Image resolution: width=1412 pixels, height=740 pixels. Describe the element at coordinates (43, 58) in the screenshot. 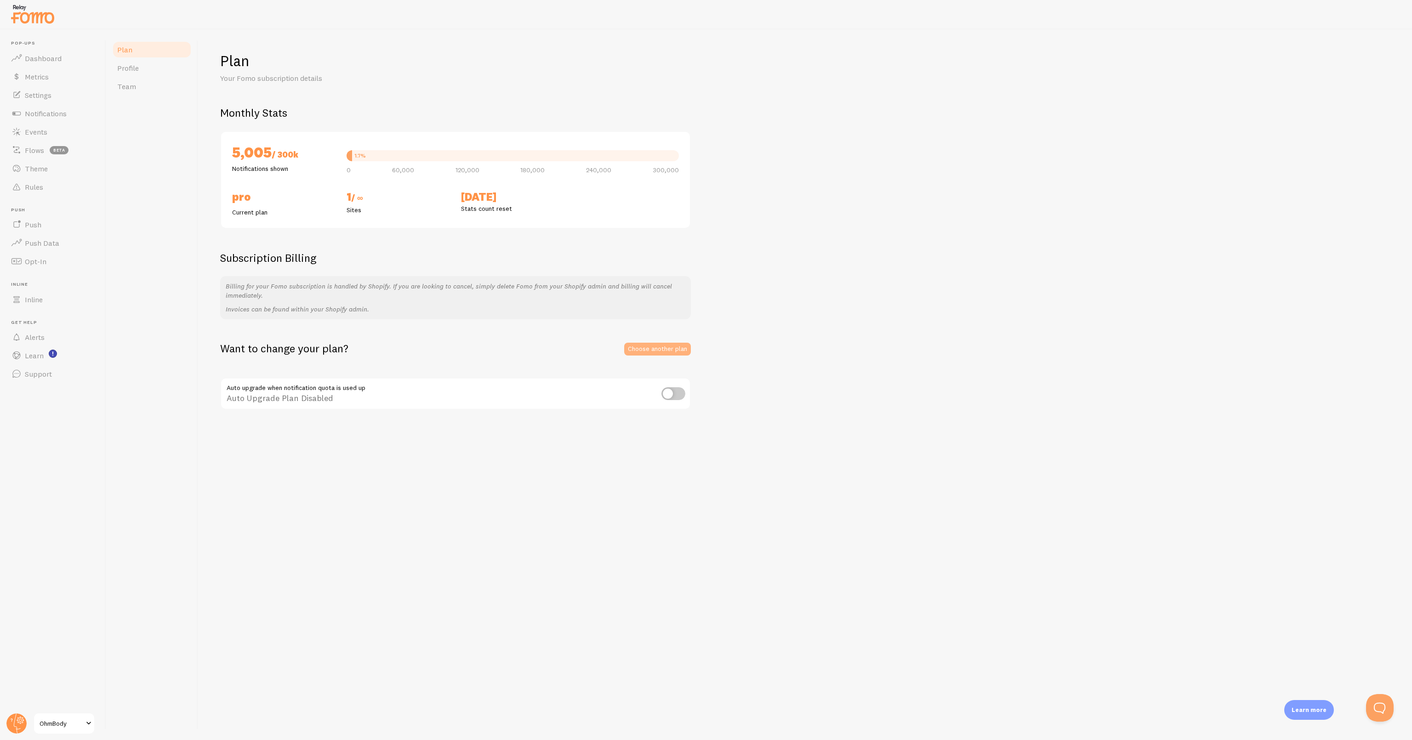

I see `span: Dashboard` at that location.